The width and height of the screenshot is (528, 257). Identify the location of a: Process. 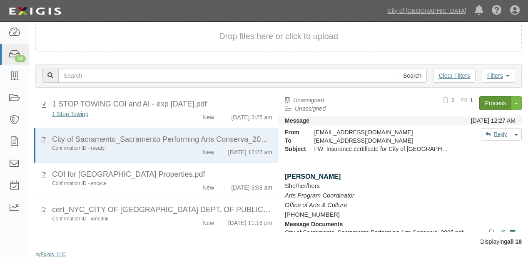
(495, 103).